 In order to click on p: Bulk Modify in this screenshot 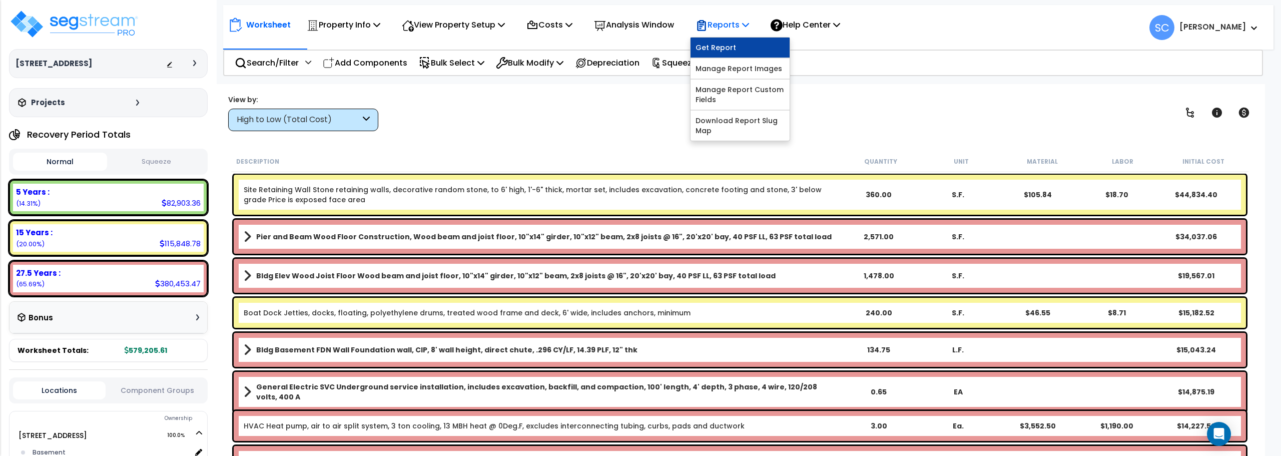, I will do `click(529, 63)`.